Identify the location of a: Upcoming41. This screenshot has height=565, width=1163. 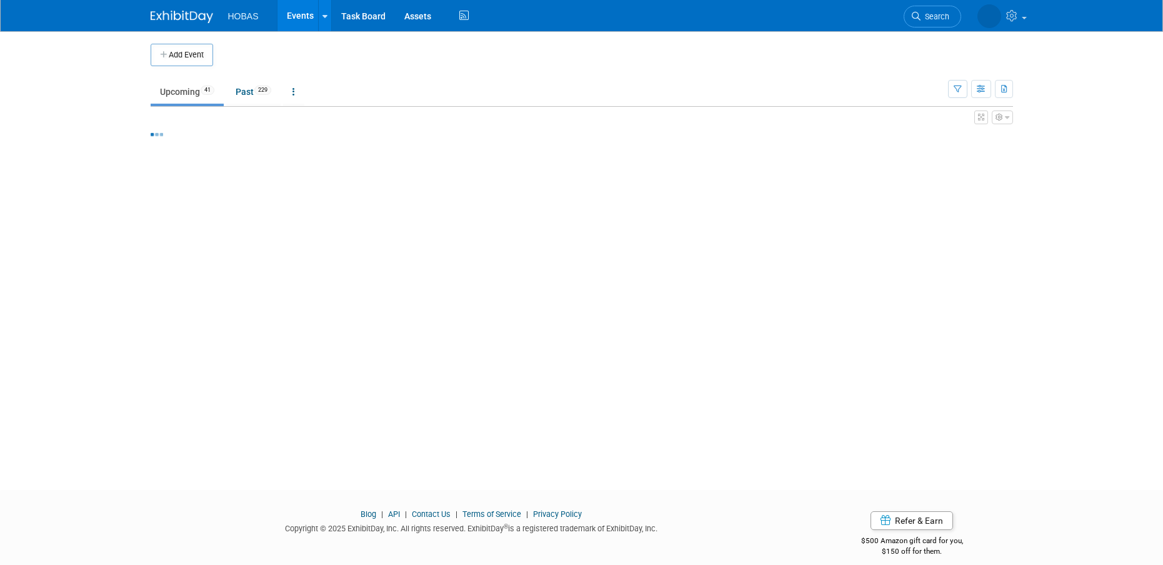
(187, 92).